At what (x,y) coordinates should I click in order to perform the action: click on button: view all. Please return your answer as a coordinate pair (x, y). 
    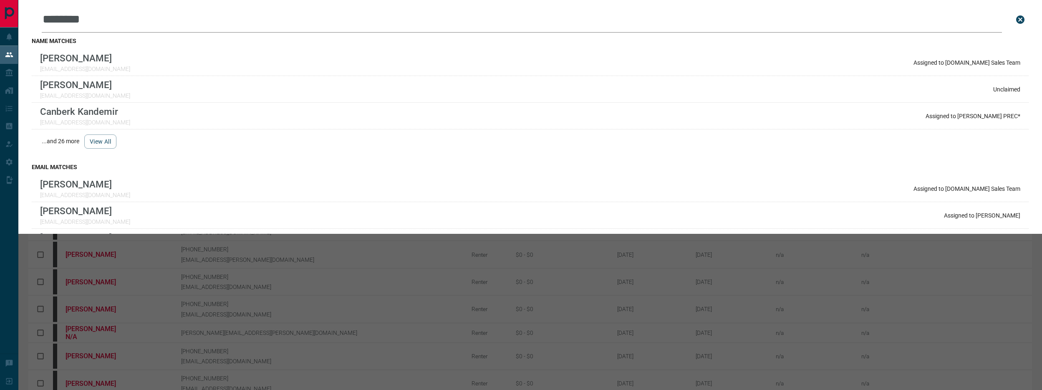
    Looking at the image, I should click on (100, 141).